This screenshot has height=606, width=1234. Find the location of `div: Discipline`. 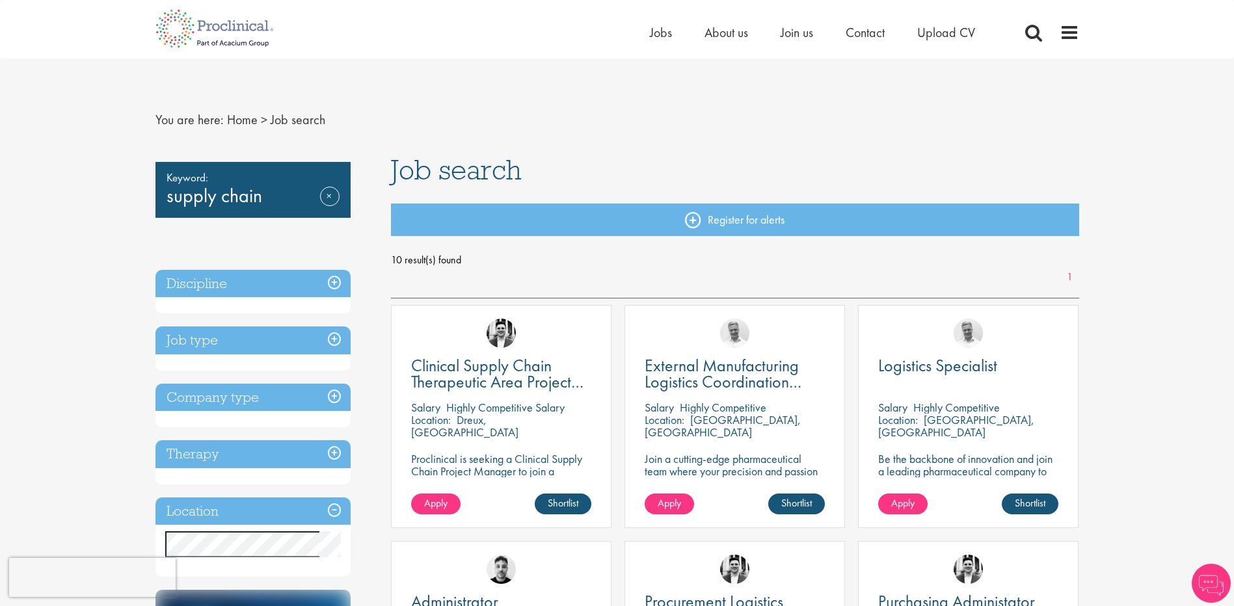

div: Discipline is located at coordinates (253, 284).